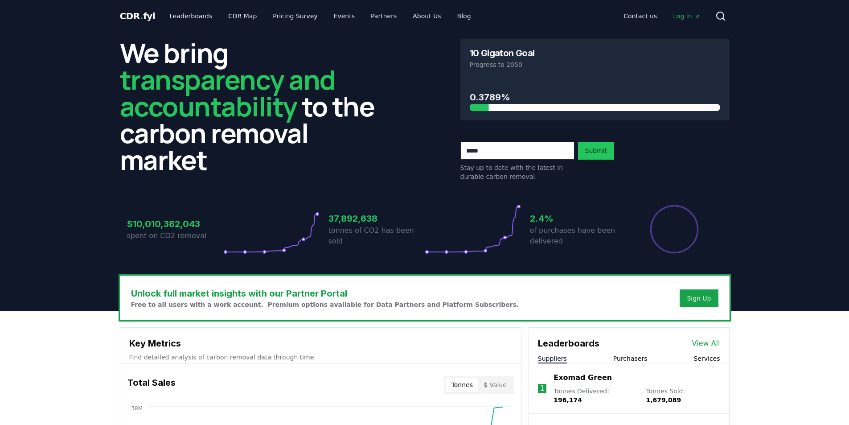  What do you see at coordinates (325, 304) in the screenshot?
I see `p: Free to all users with a work account. Premium options available for Data Partners and Platform S...` at bounding box center [325, 304].